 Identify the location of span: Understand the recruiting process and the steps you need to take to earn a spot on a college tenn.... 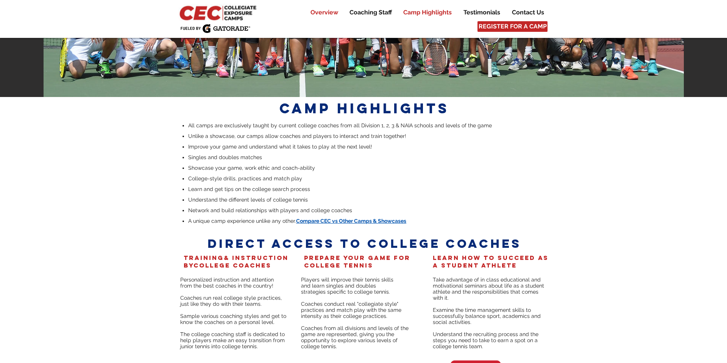
(486, 340).